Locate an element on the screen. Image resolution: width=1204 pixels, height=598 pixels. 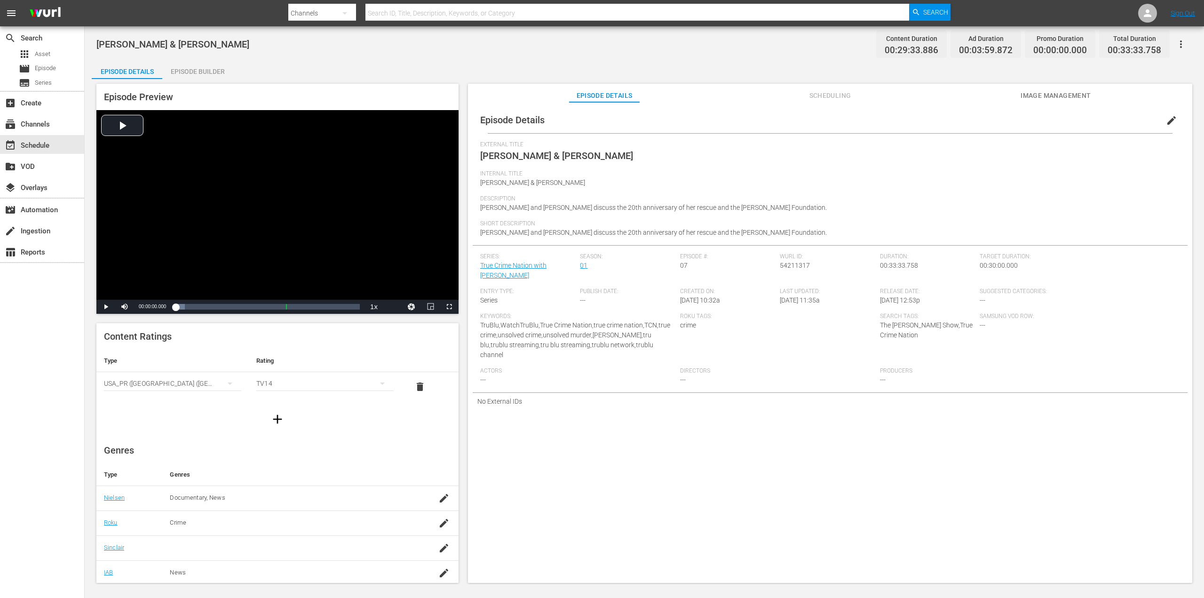
span: crime is located at coordinates (688, 325).